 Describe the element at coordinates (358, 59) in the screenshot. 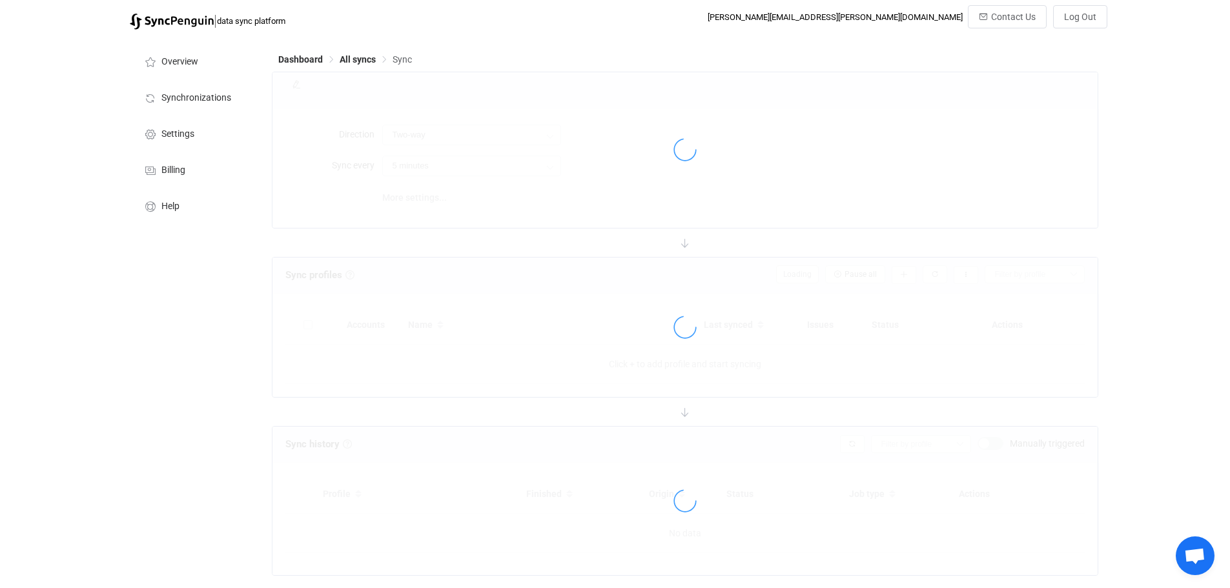

I see `span: All syncs` at that location.